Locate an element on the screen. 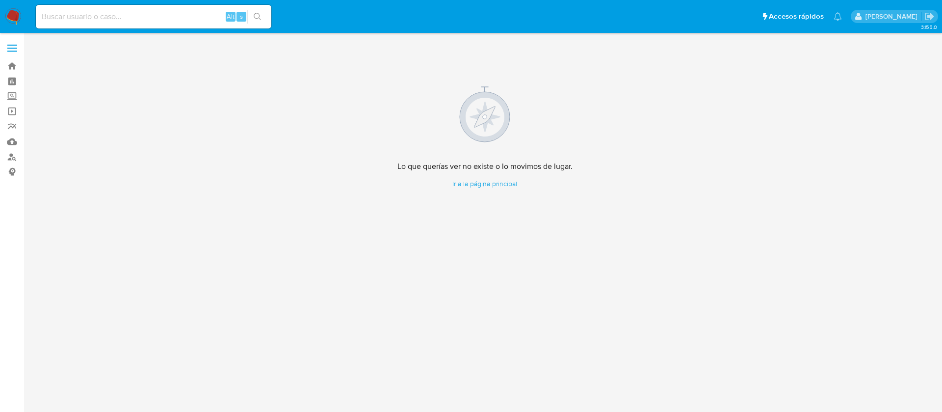 Image resolution: width=942 pixels, height=412 pixels. button: search-icon is located at coordinates (257, 17).